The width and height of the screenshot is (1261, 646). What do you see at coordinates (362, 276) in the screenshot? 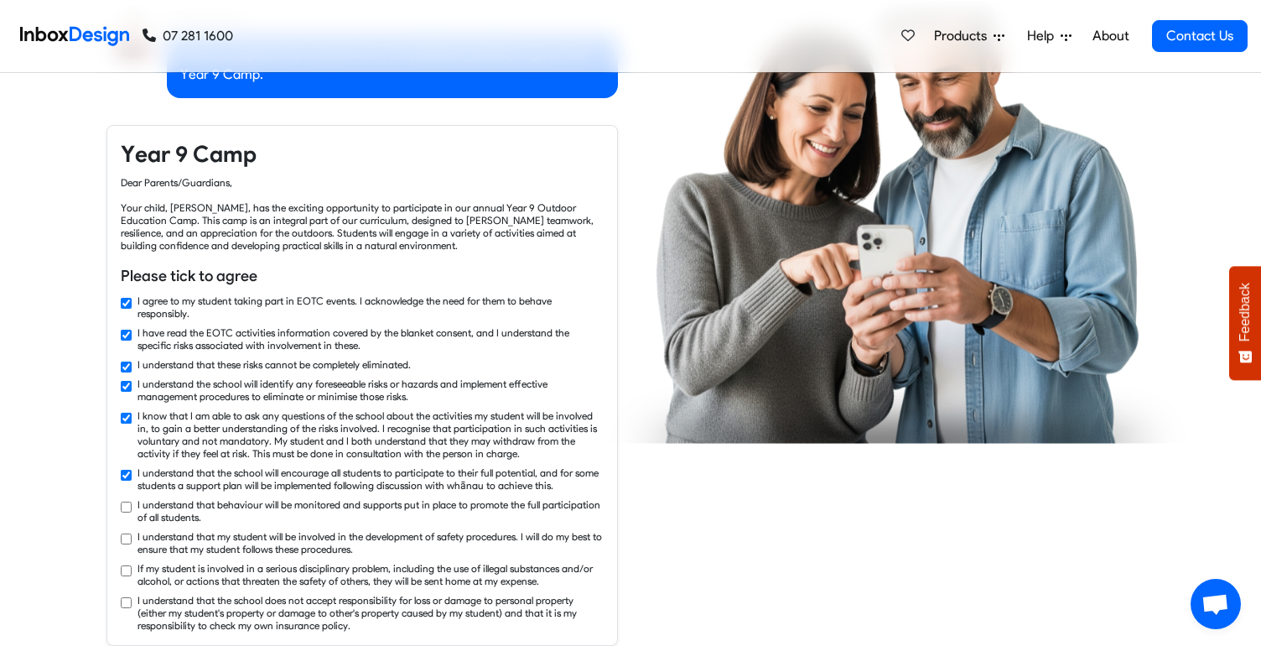
I see `h6: Please tick to agree` at bounding box center [362, 276].